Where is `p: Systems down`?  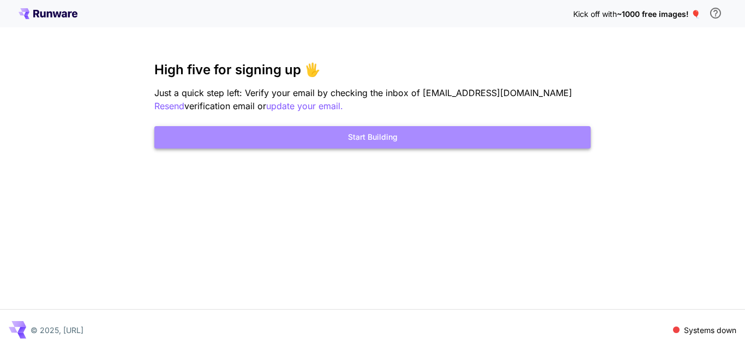
p: Systems down is located at coordinates (710, 330).